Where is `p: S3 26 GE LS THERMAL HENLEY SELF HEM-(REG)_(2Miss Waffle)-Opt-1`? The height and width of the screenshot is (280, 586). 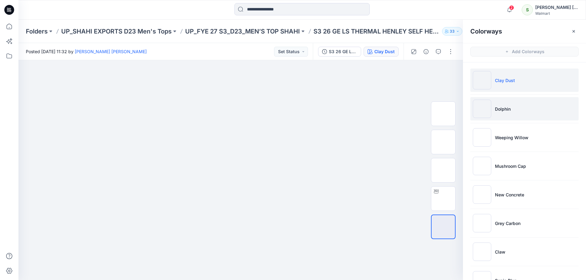
p: S3 26 GE LS THERMAL HENLEY SELF HEM-(REG)_(2Miss Waffle)-Opt-1 is located at coordinates (376, 31).